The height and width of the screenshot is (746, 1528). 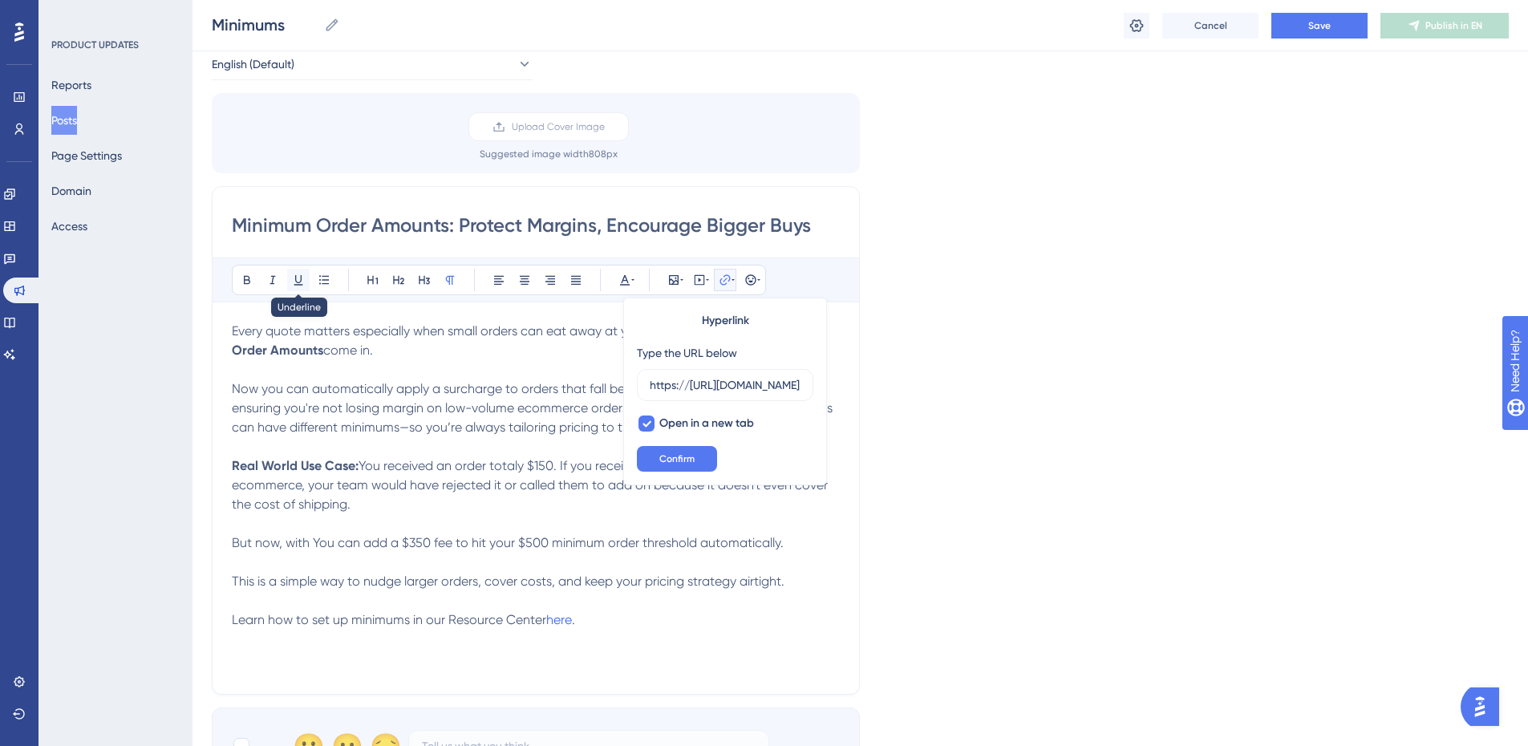 I want to click on input: Post Name, so click(x=265, y=25).